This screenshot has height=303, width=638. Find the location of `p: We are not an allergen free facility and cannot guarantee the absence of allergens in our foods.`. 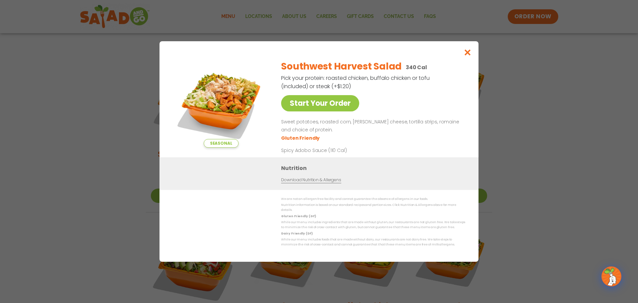

p: We are not an allergen free facility and cannot guarantee the absence of allergens in our foods. is located at coordinates (373, 199).